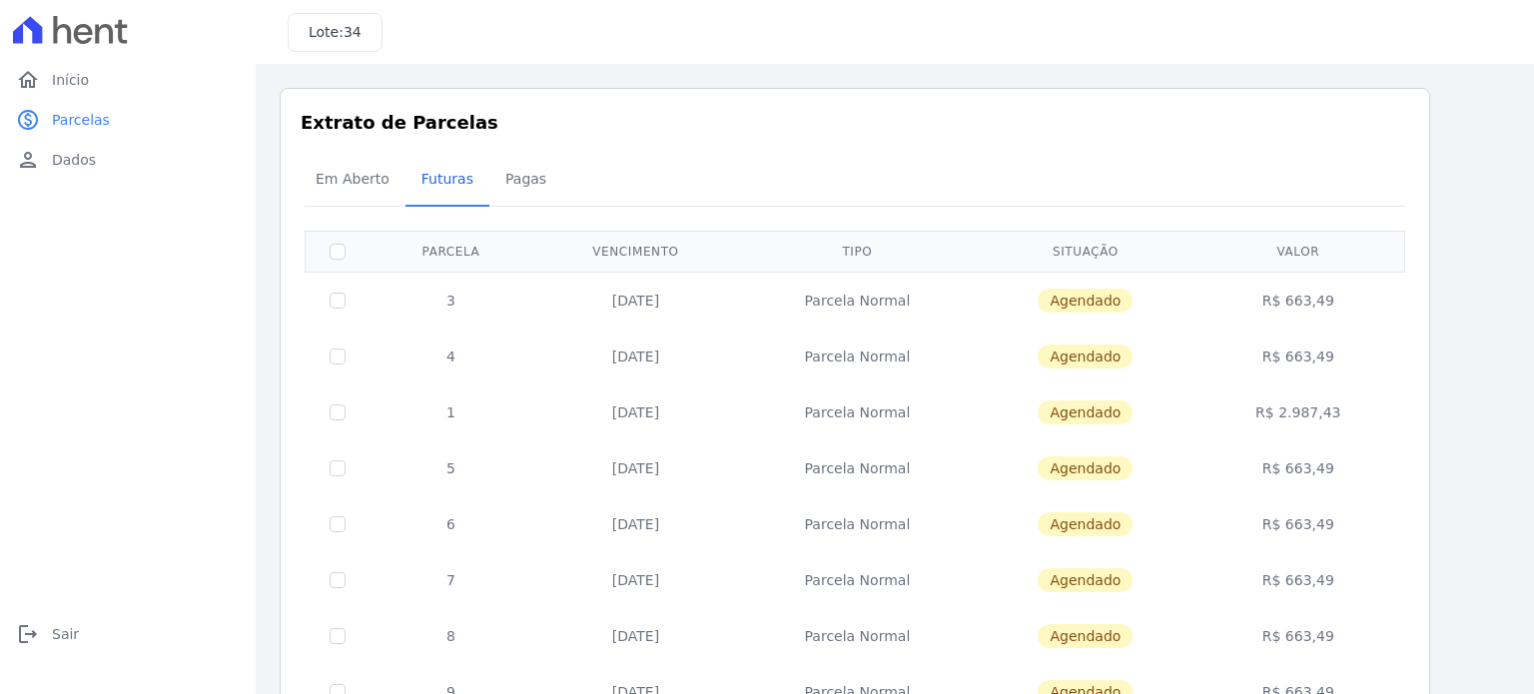 This screenshot has width=1534, height=694. I want to click on a: homeInício, so click(128, 80).